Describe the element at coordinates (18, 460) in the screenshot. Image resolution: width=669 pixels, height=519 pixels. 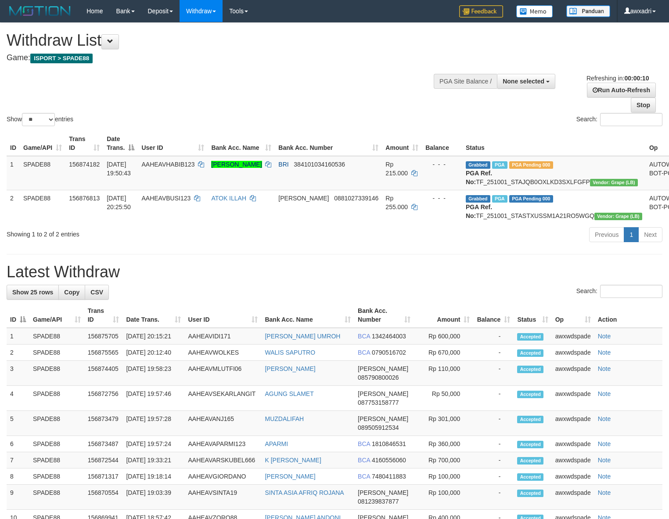
I see `td: 7` at that location.